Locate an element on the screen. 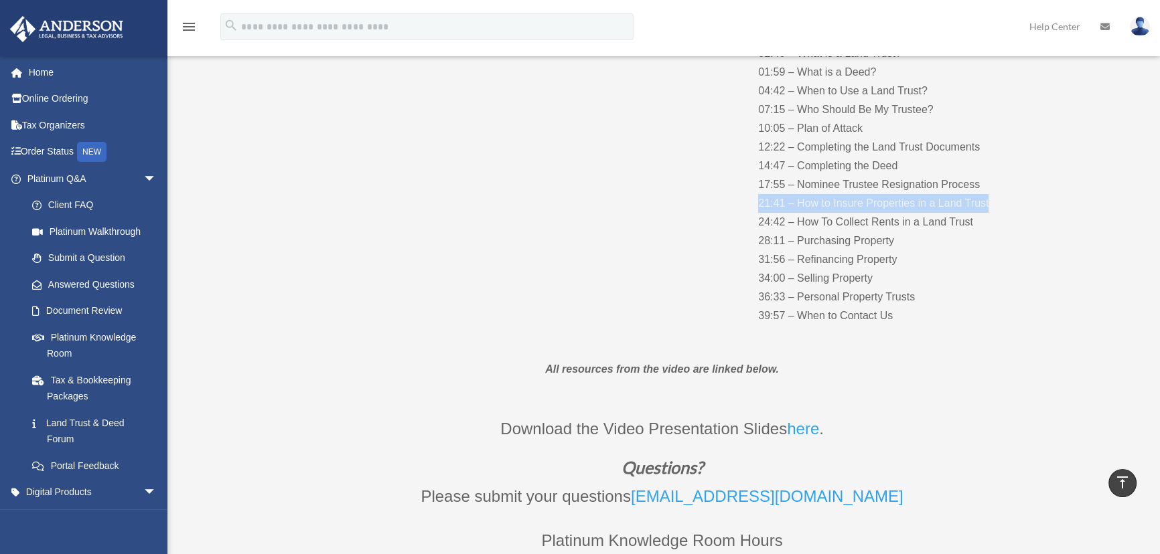 This screenshot has width=1160, height=554. i: search is located at coordinates (231, 25).